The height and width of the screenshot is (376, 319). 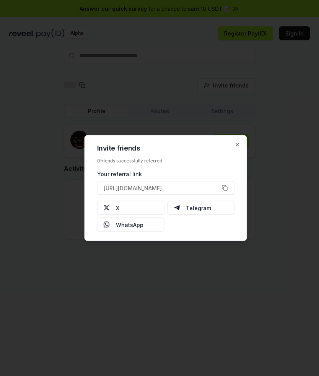 What do you see at coordinates (166, 161) in the screenshot?
I see `div: 0 friends successfully referred` at bounding box center [166, 161].